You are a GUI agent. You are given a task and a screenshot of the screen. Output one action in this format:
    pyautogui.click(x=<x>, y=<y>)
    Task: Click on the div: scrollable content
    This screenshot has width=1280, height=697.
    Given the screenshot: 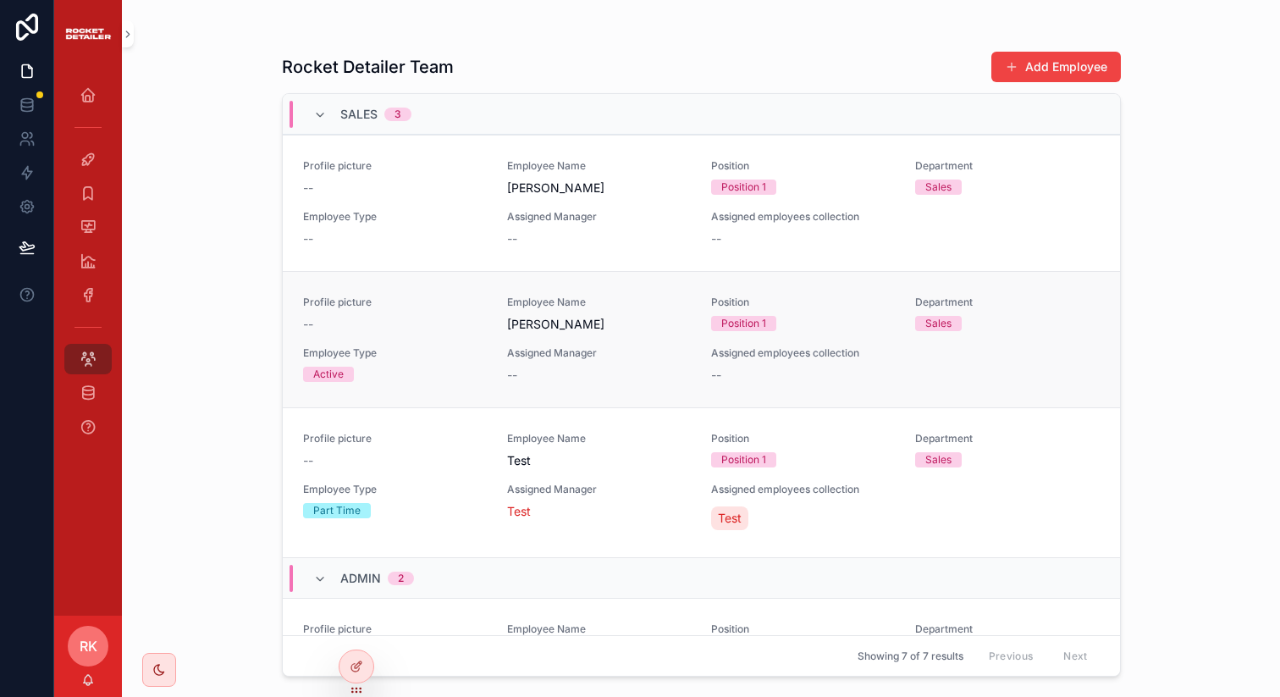 What is the action you would take?
    pyautogui.click(x=88, y=266)
    